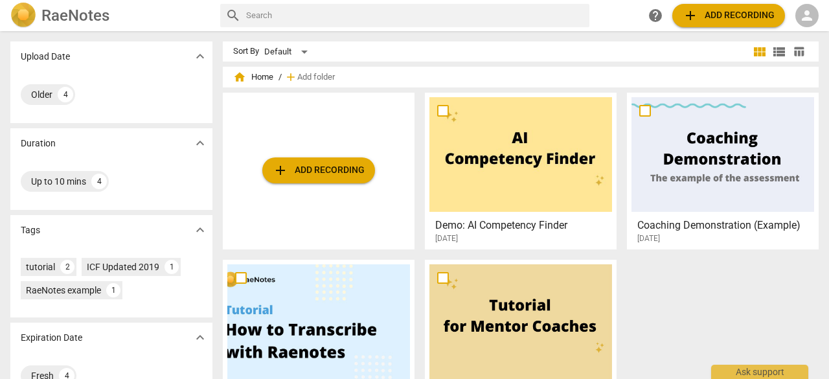 This screenshot has height=379, width=829. What do you see at coordinates (41, 95) in the screenshot?
I see `div: Older` at bounding box center [41, 95].